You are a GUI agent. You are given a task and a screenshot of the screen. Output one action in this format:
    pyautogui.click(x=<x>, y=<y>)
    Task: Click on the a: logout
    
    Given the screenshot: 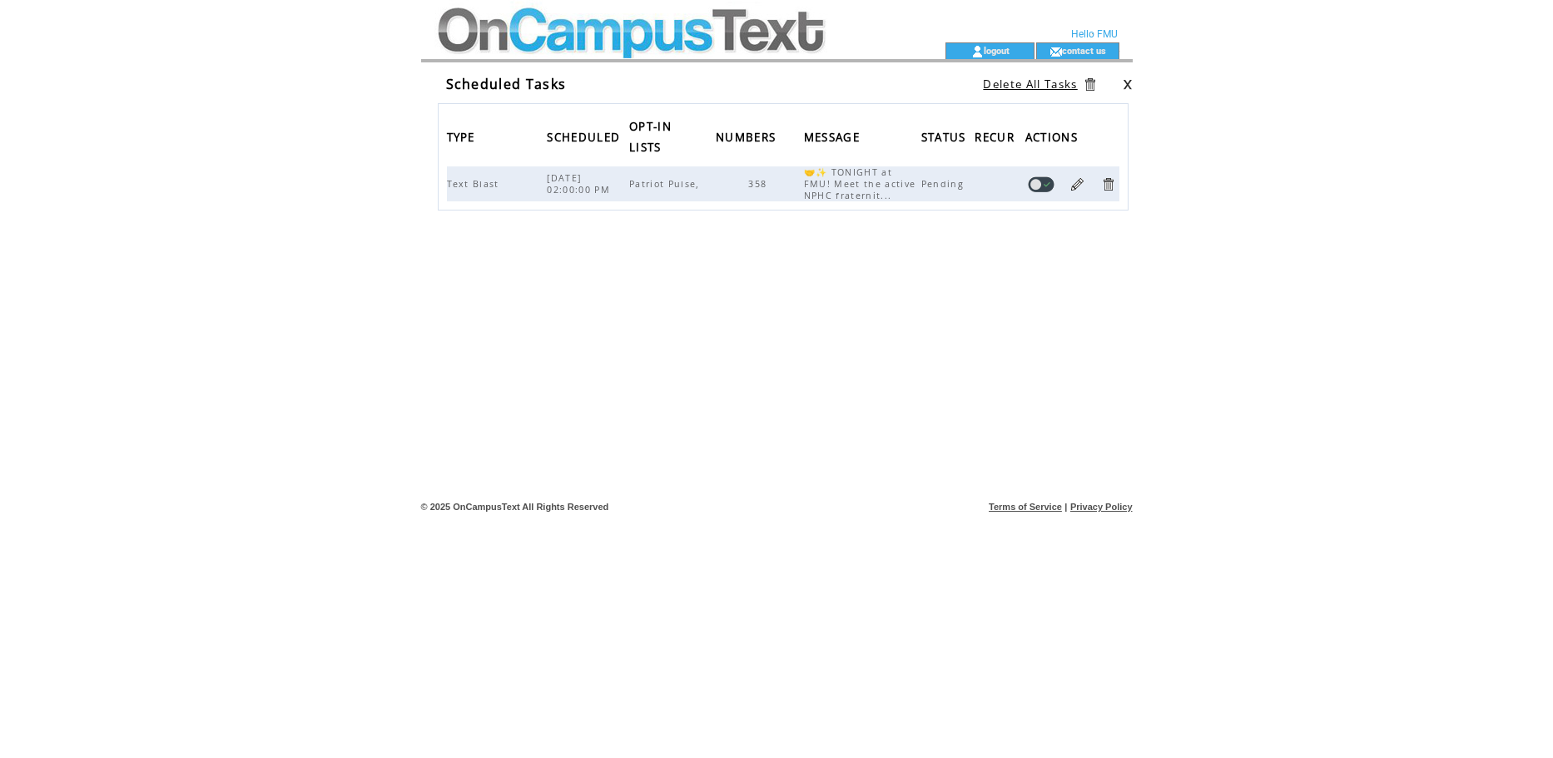 What is the action you would take?
    pyautogui.click(x=996, y=50)
    